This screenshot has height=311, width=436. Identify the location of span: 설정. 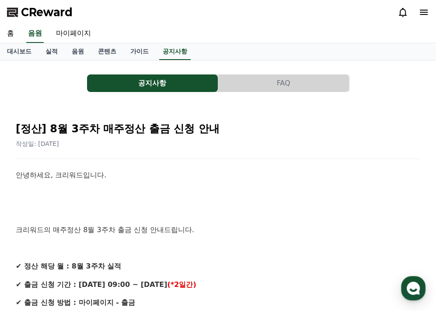
(140, 255).